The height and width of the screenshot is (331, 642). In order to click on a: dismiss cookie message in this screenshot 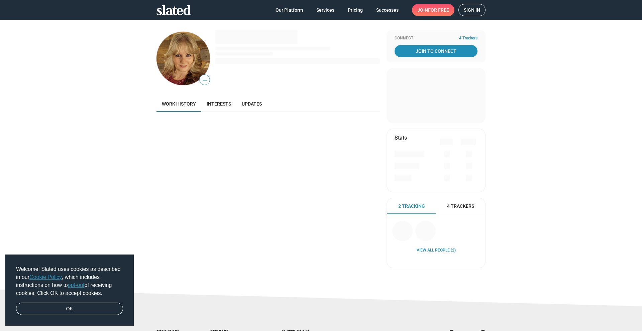, I will do `click(70, 309)`.